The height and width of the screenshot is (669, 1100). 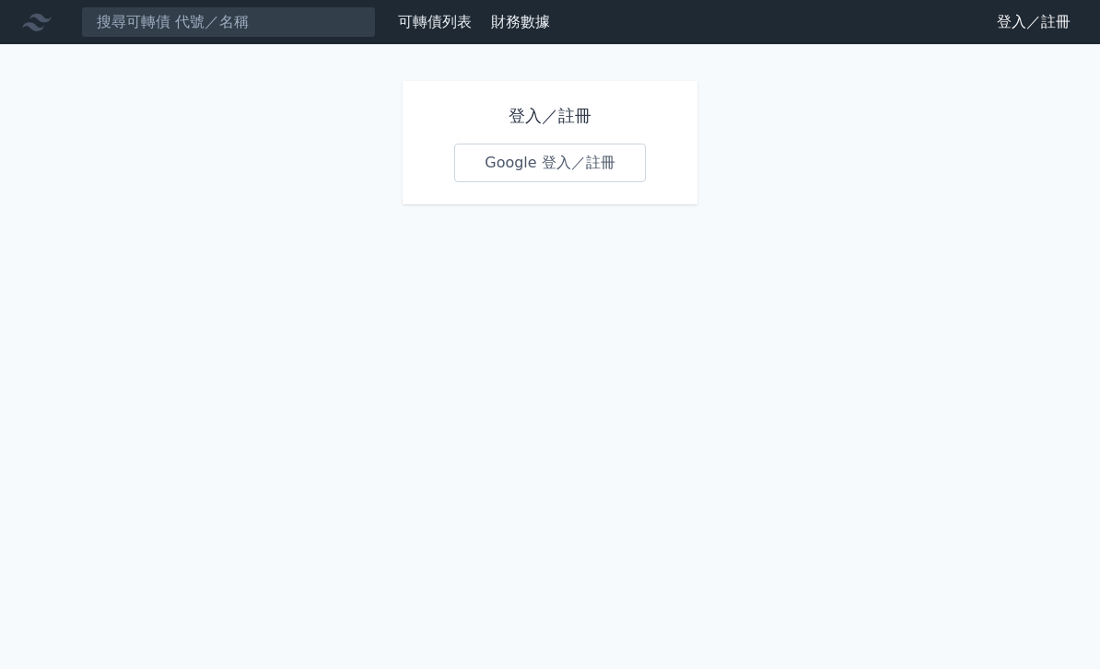 I want to click on a: 可轉債列表, so click(x=435, y=21).